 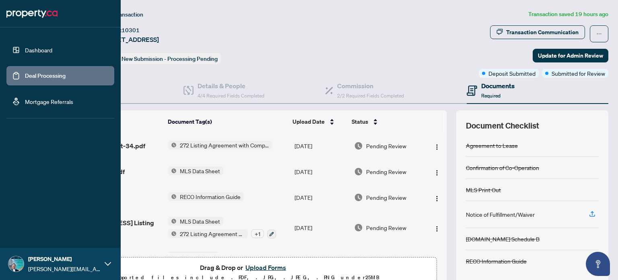 What do you see at coordinates (498, 86) in the screenshot?
I see `h4: Documents` at bounding box center [498, 86].